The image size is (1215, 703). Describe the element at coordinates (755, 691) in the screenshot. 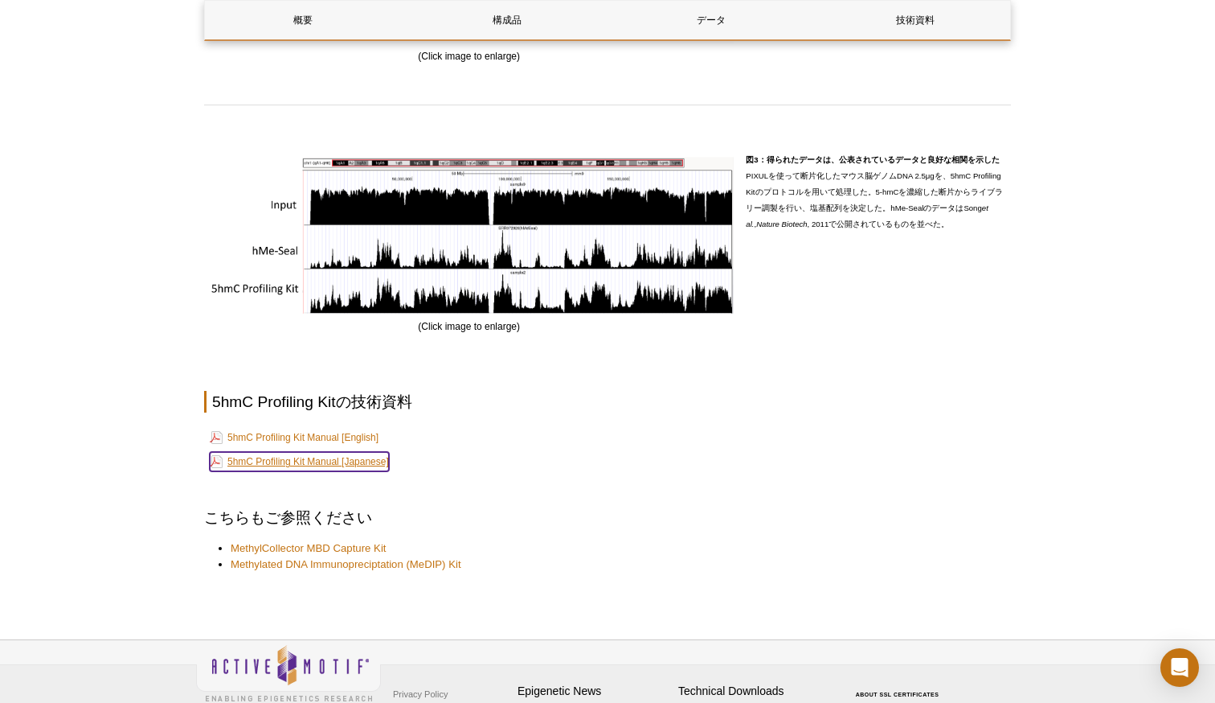

I see `h4: Technical Downloads` at that location.